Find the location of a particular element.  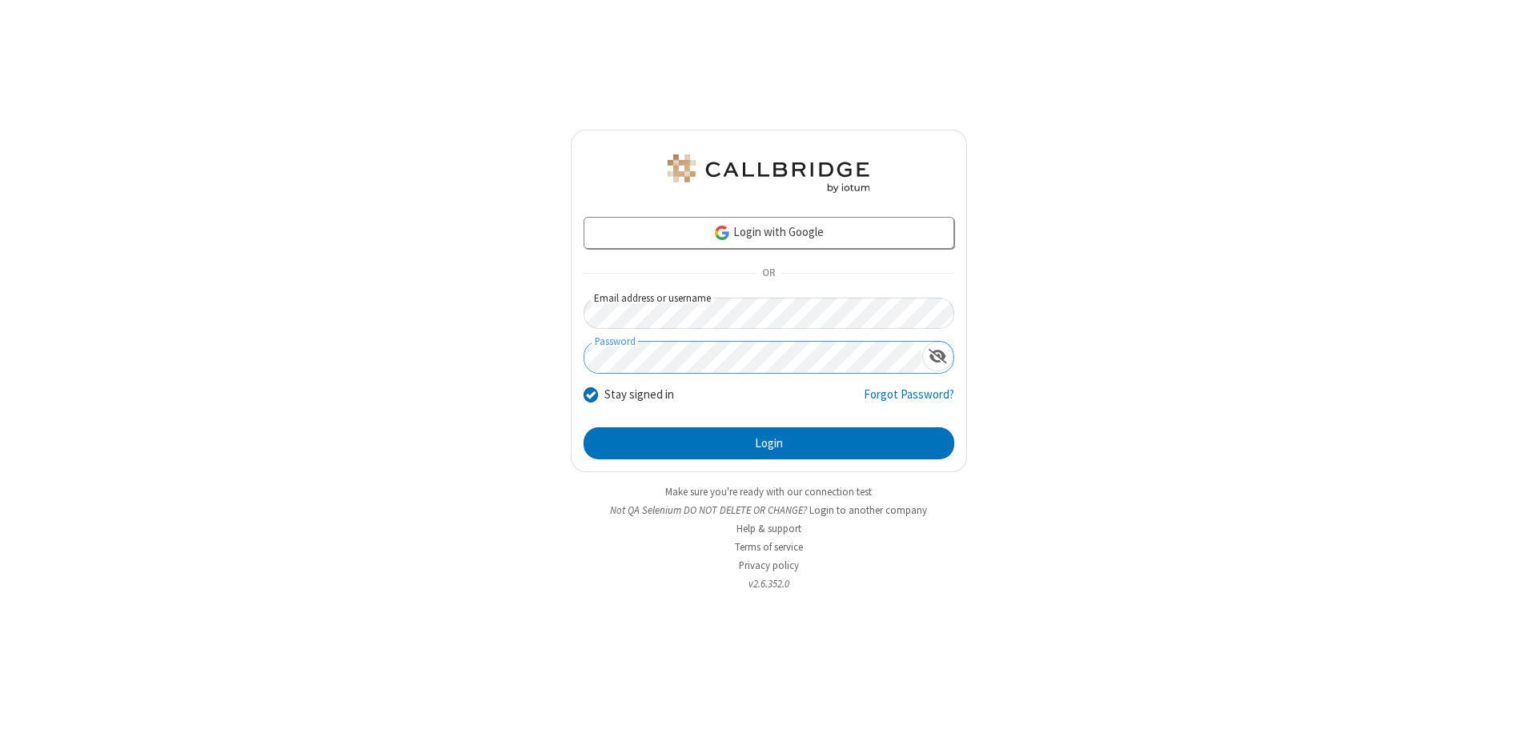

li: v2.6.352.0 is located at coordinates (768, 583).